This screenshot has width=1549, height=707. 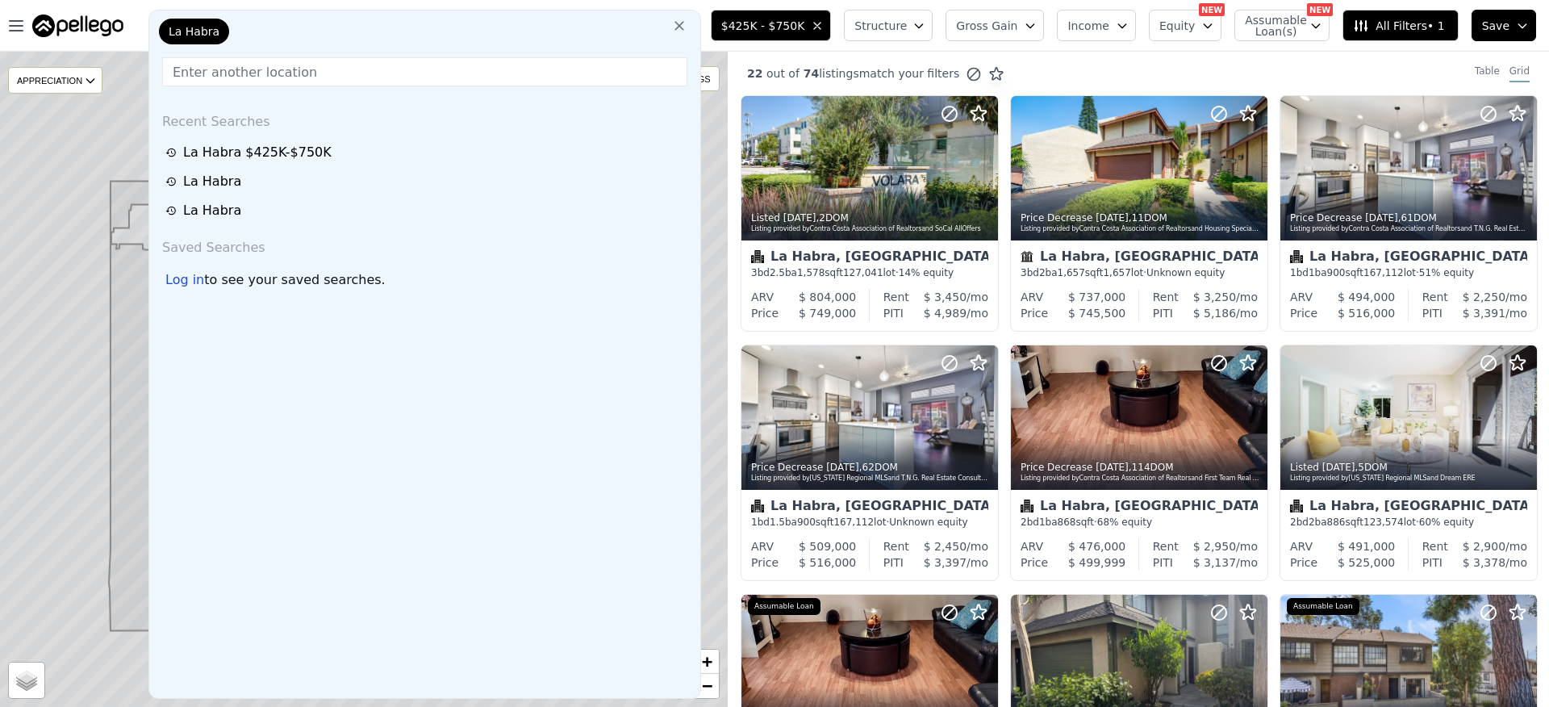 I want to click on div: Table, so click(x=1487, y=73).